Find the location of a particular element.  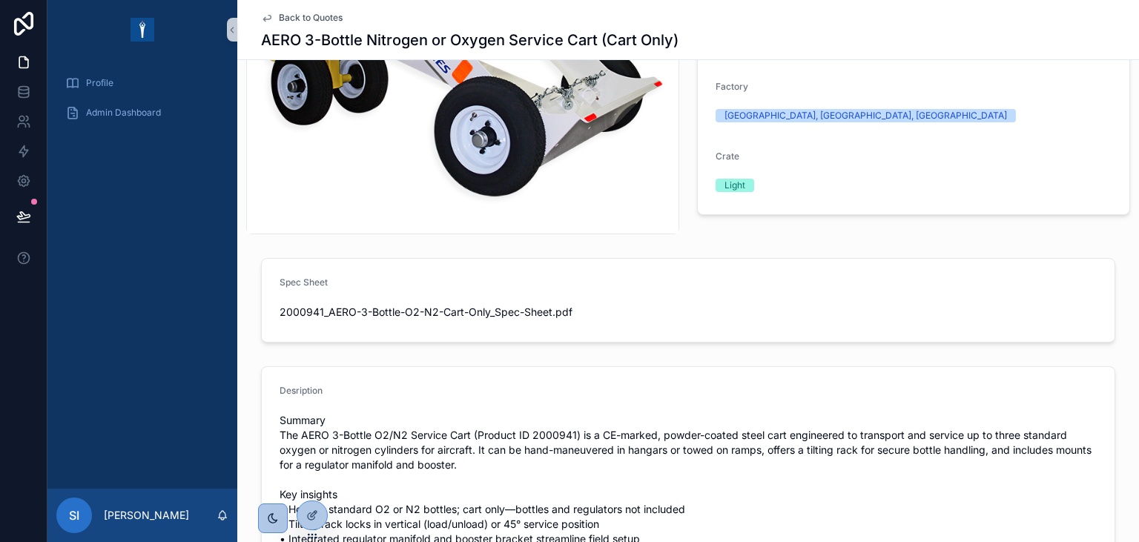

h1: AERO 3-Bottle Nitrogen or Oxygen Service Cart (Cart Only) is located at coordinates (469, 40).